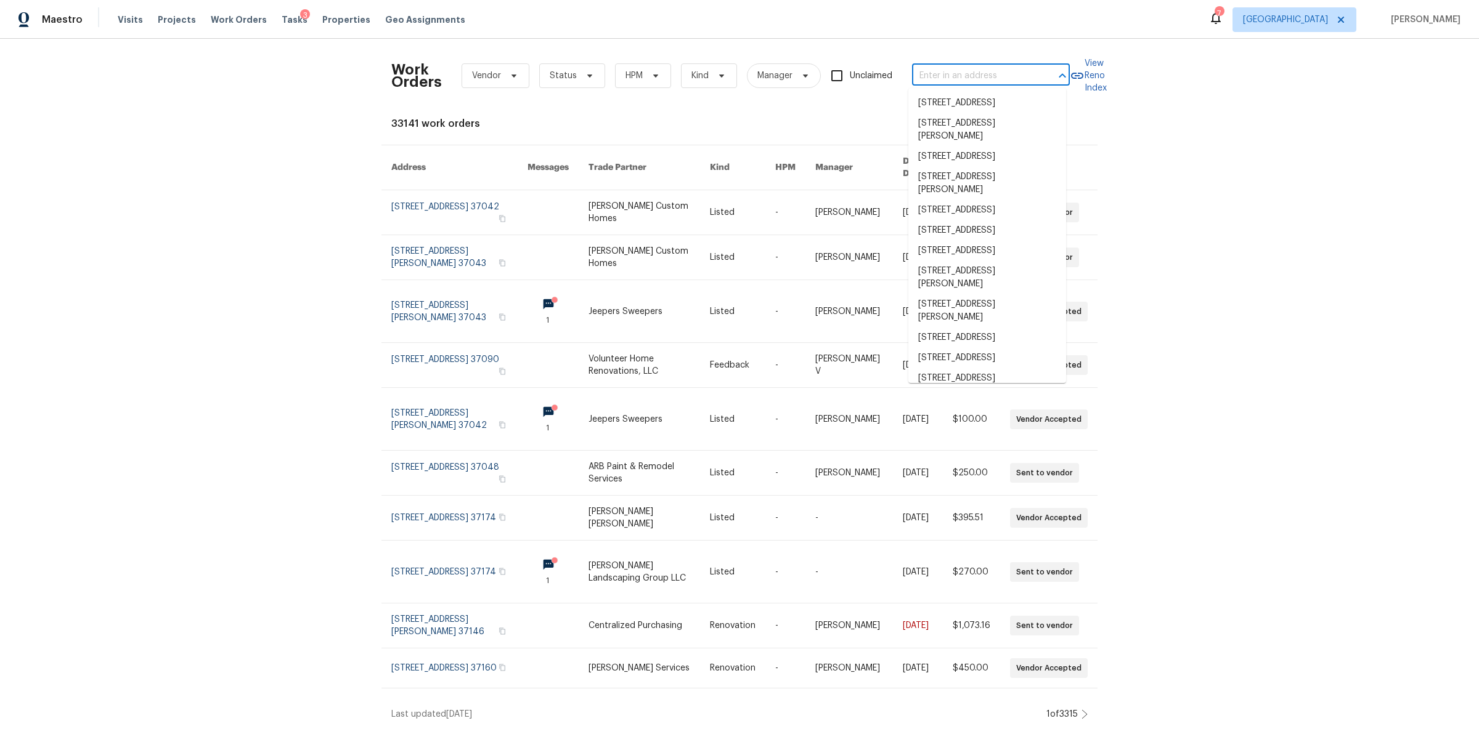  What do you see at coordinates (130, 20) in the screenshot?
I see `span: Visits` at bounding box center [130, 20].